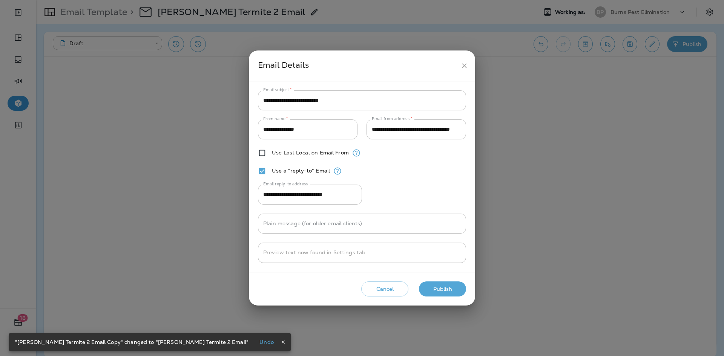  Describe the element at coordinates (385, 289) in the screenshot. I see `button: Cancel` at that location.